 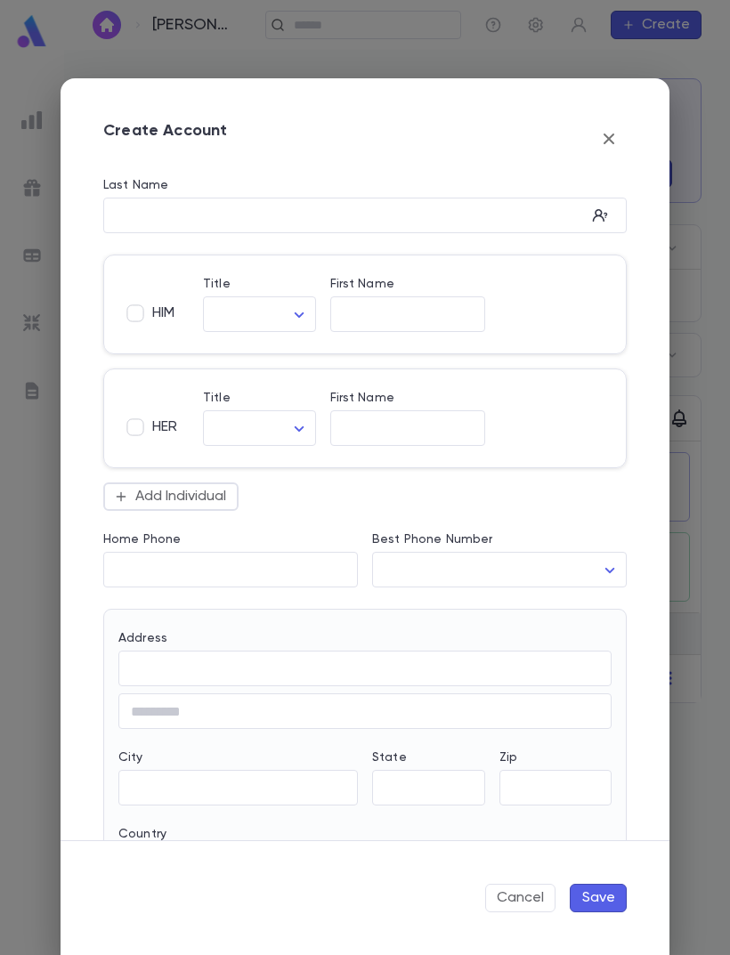 What do you see at coordinates (165, 427) in the screenshot?
I see `span: HER` at bounding box center [165, 427].